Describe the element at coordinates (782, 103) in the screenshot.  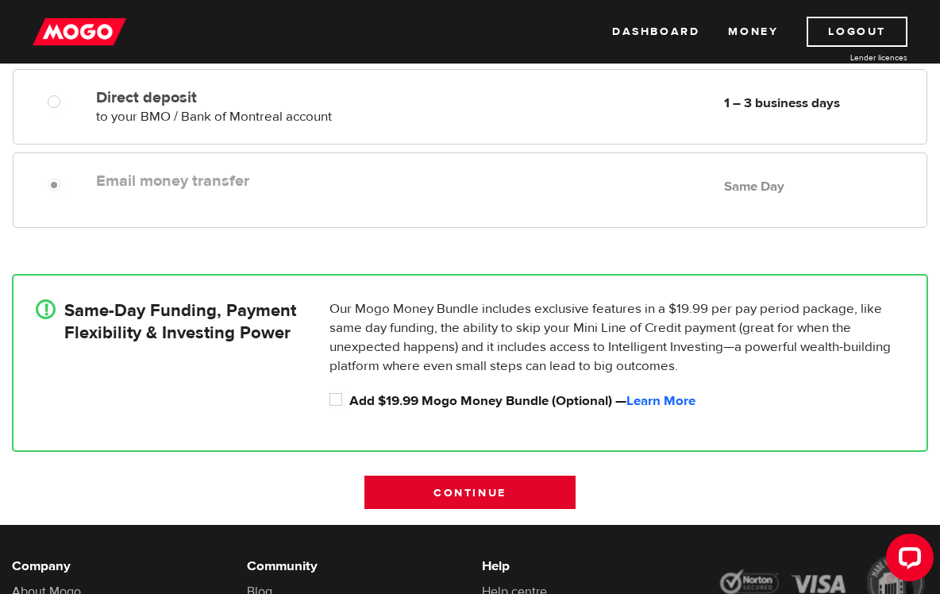
I see `b: 1 – 3 business days` at that location.